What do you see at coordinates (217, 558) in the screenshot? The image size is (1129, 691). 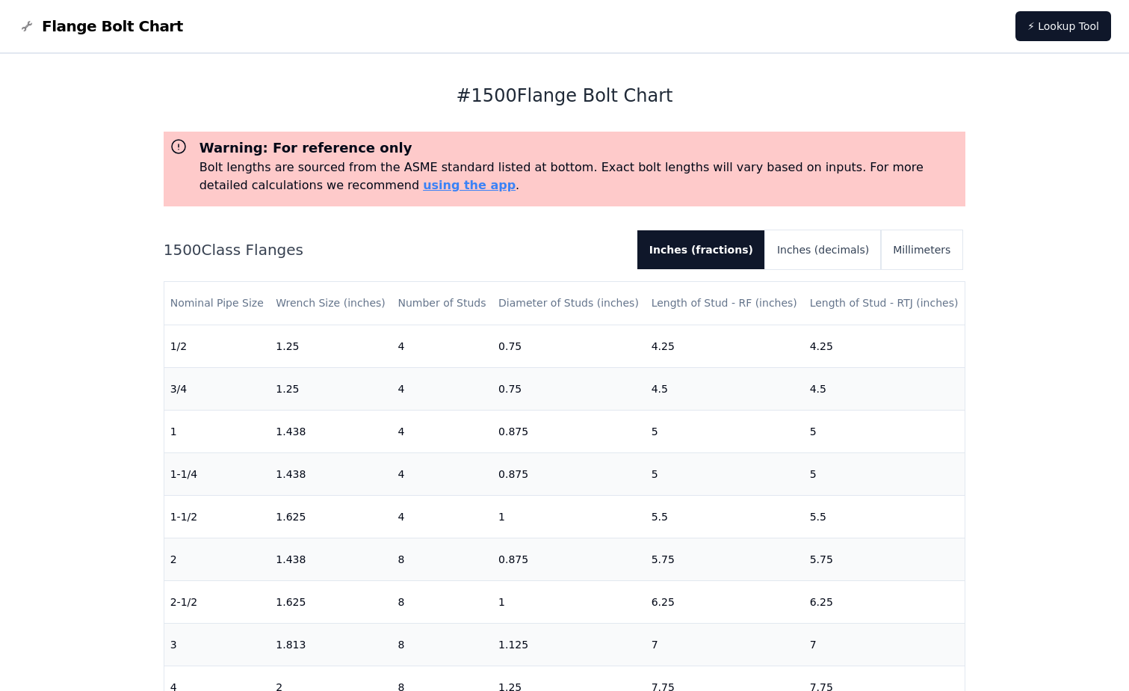 I see `td: 2` at bounding box center [217, 558].